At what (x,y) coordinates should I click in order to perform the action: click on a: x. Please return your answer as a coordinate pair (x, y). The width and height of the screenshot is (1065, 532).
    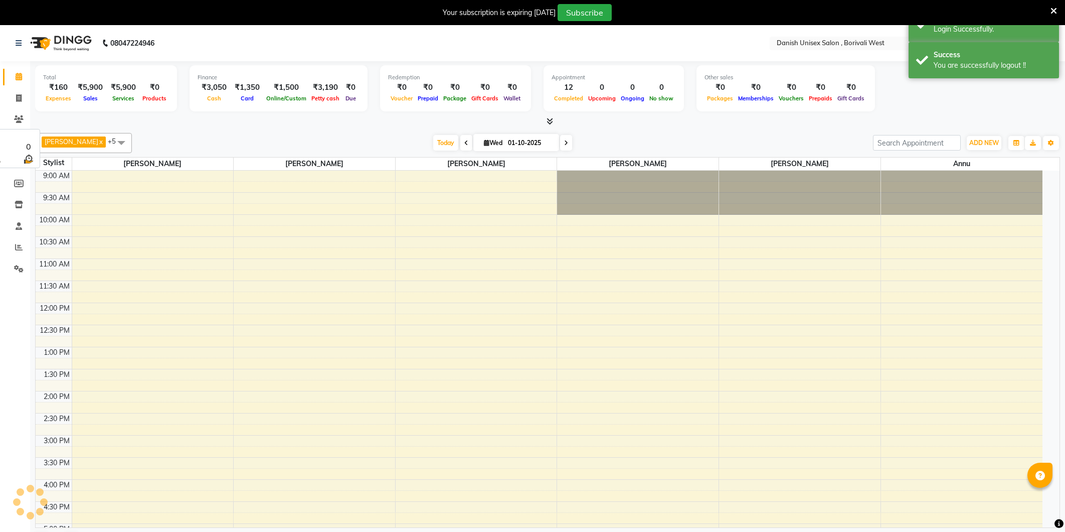
    Looking at the image, I should click on (100, 141).